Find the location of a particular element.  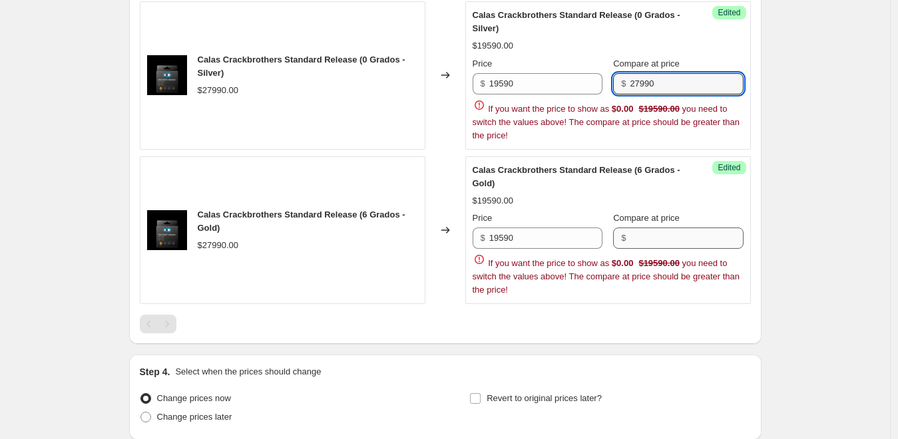

nav: Pagination is located at coordinates (158, 324).